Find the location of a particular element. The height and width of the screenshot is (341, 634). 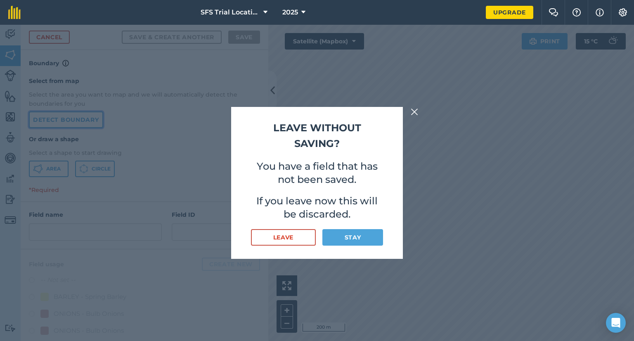

div: Open Intercom Messenger is located at coordinates (616, 323).